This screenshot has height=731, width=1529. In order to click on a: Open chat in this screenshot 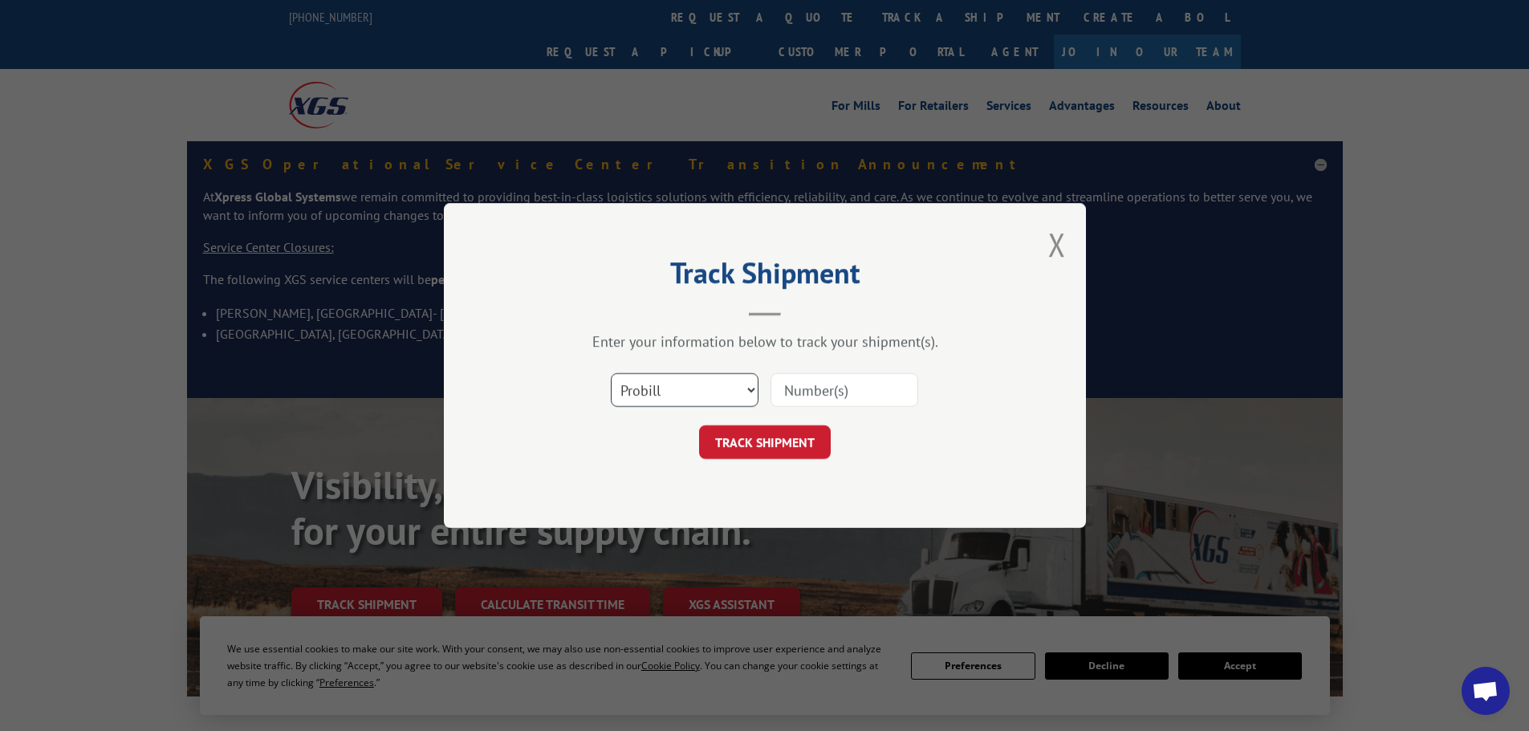, I will do `click(1485, 691)`.